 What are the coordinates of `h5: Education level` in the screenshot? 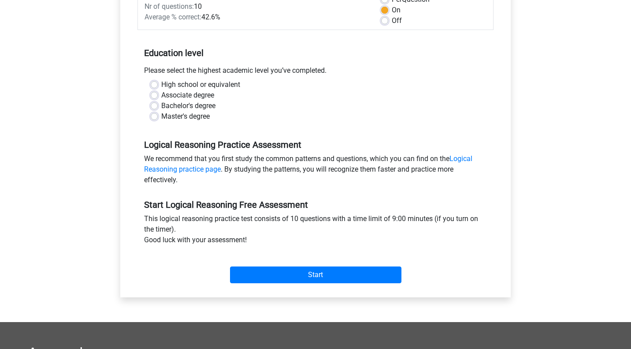 It's located at (316, 53).